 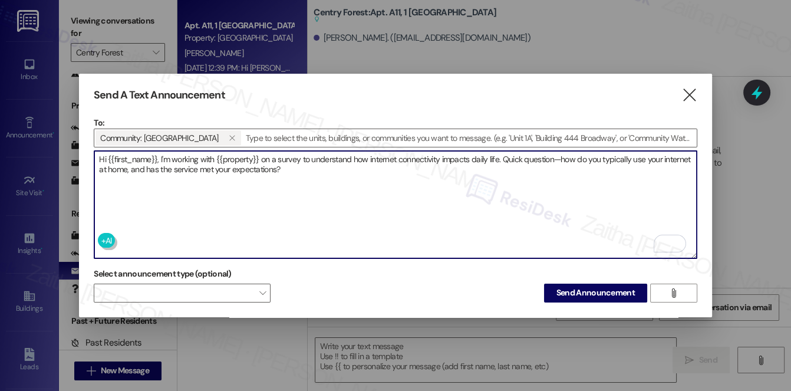 What do you see at coordinates (159, 95) in the screenshot?
I see `h3: Send A Text Announcement` at bounding box center [159, 95].